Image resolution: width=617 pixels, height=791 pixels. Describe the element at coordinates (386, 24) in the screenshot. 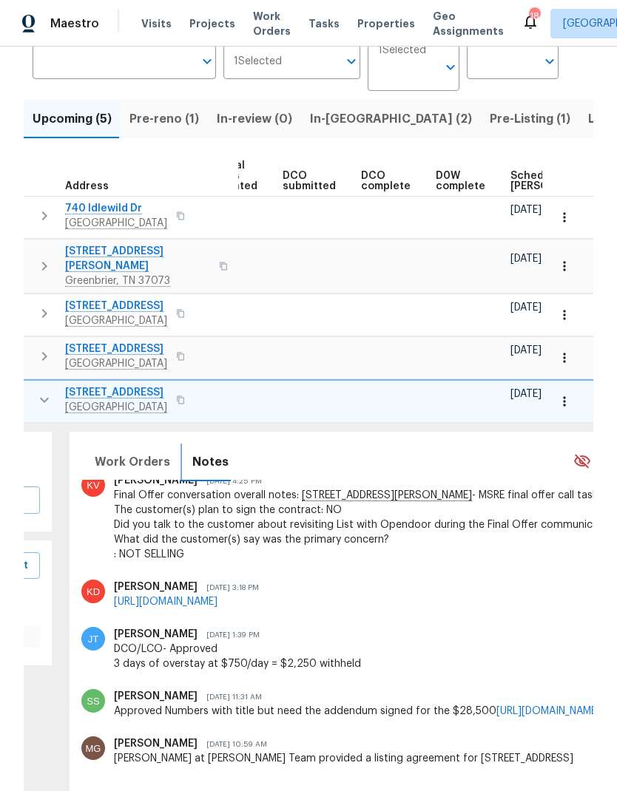

I see `span: Properties` at that location.